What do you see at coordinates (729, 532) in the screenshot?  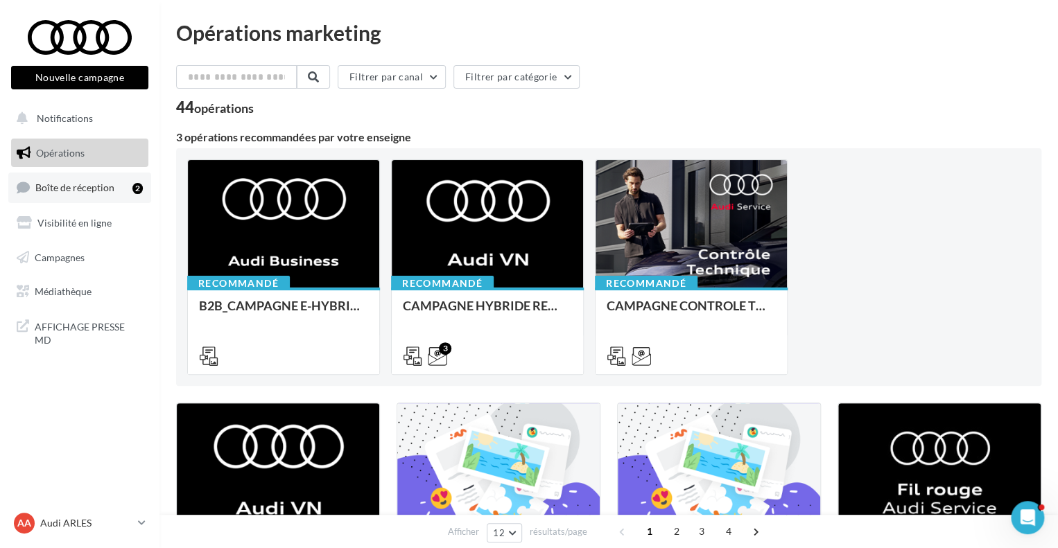 I see `span: 4` at bounding box center [729, 532].